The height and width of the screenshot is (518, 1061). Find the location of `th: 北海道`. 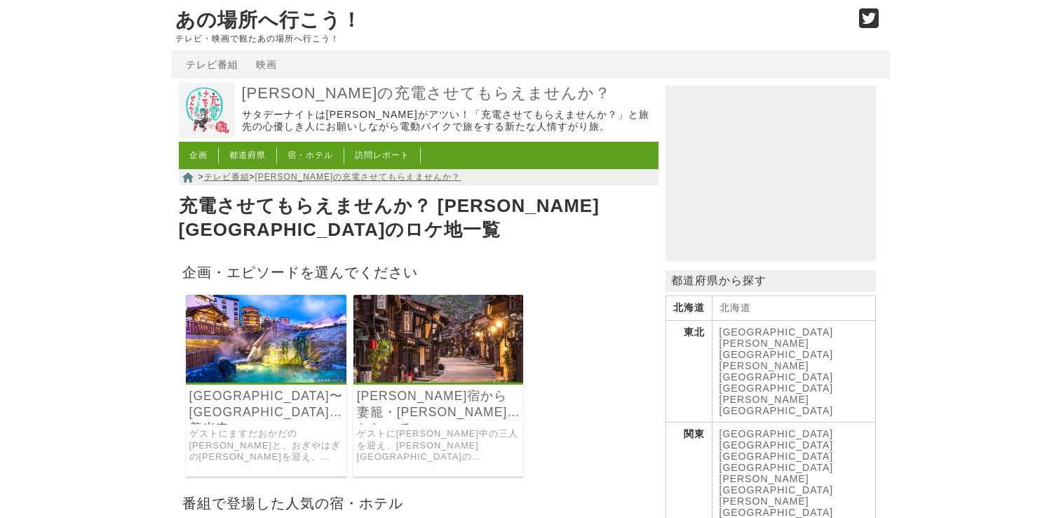

th: 北海道 is located at coordinates (689, 308).